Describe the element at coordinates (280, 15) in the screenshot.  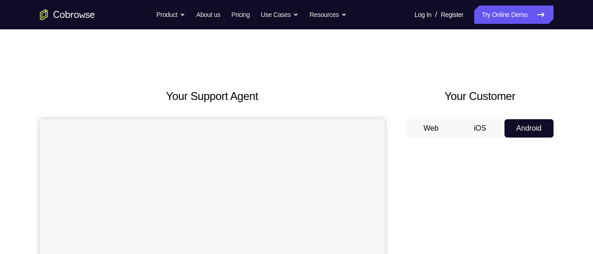
I see `button: Use Cases` at that location.